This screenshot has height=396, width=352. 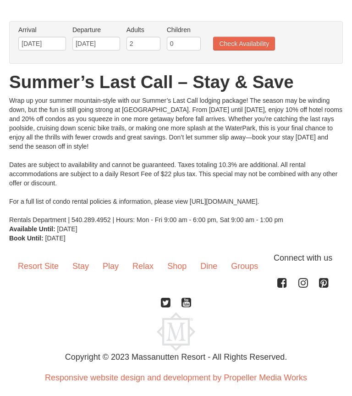 I want to click on p: Copyright © 2023 Massanutten Resort - All Rights Reserved., so click(x=176, y=357).